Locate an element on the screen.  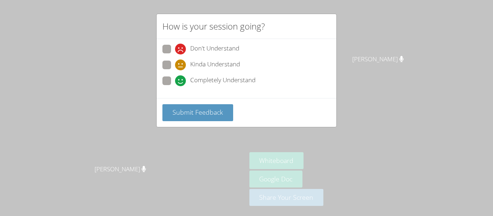
h2: How is your session going? is located at coordinates (214, 26).